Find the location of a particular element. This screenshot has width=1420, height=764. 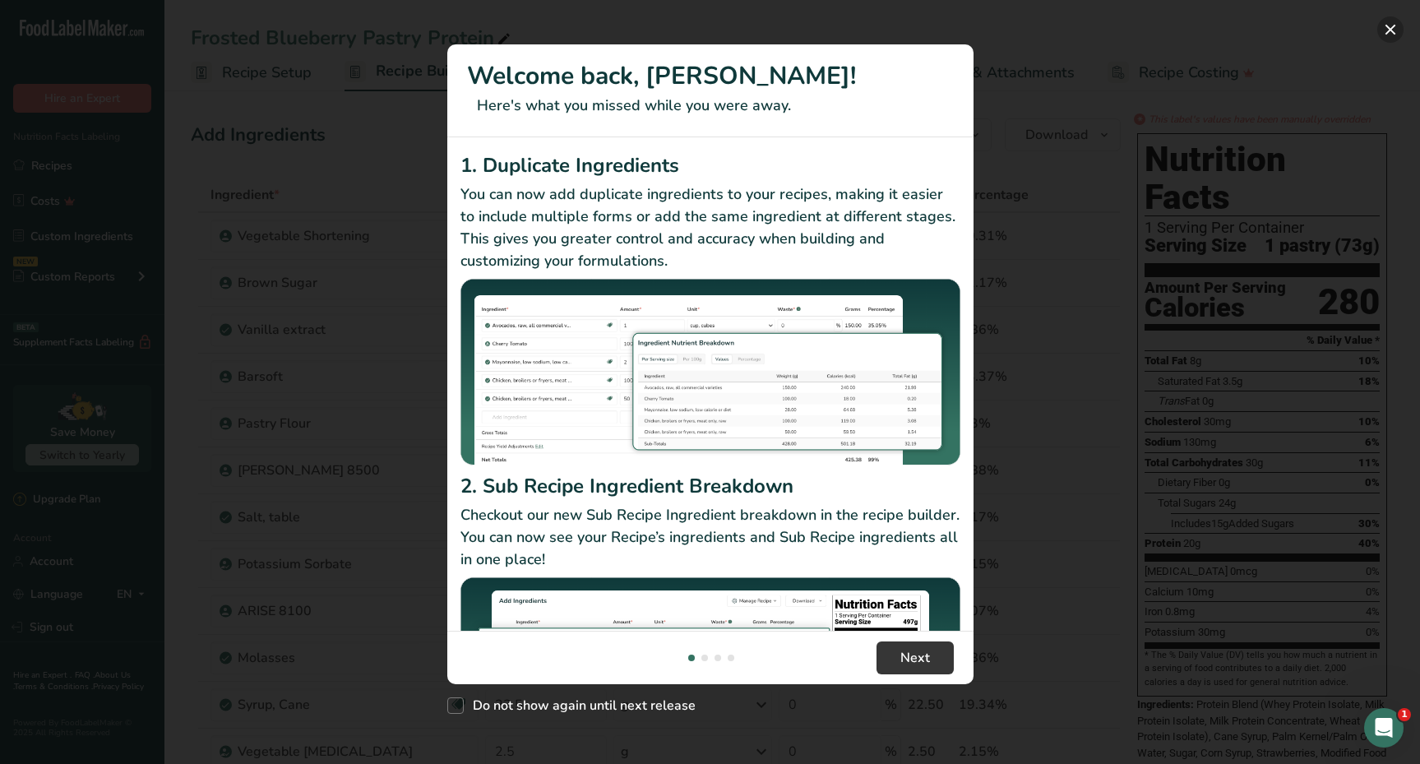

span: 1 is located at coordinates (1404, 714).